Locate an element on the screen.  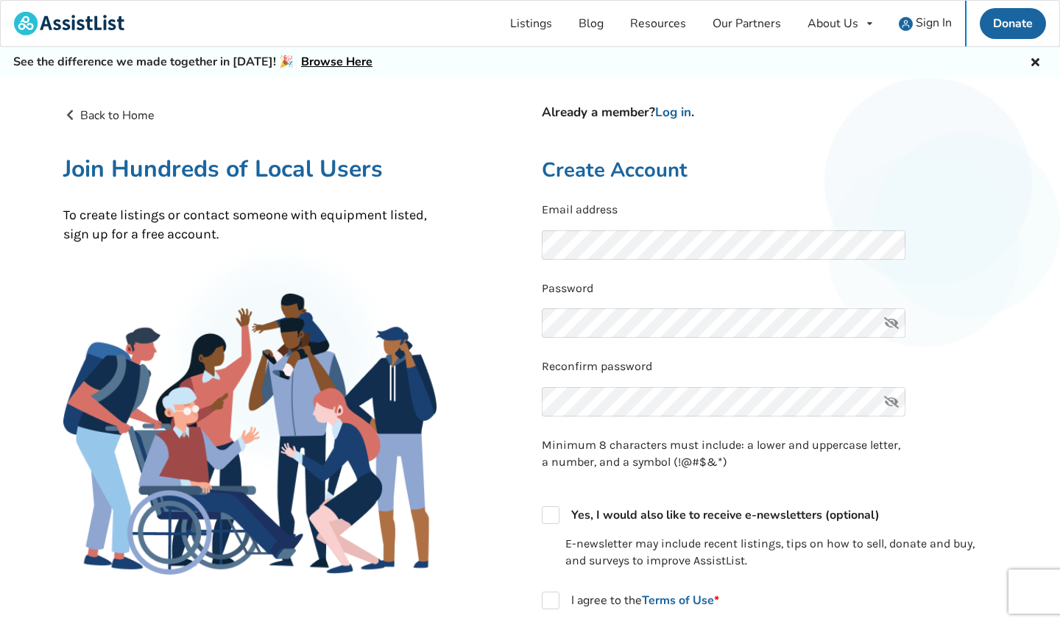
a: Blog is located at coordinates (591, 24).